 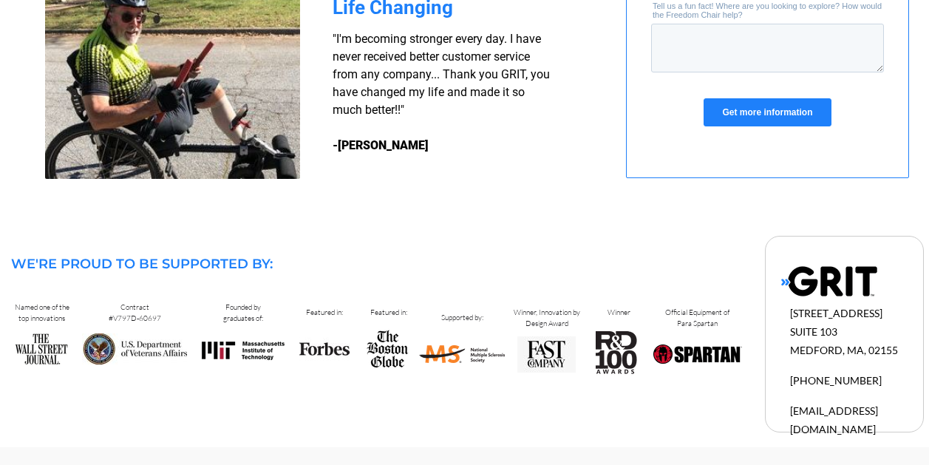 I want to click on span: "I'm becoming stronger every day. I have never received better customer service from any company...., so click(x=441, y=74).